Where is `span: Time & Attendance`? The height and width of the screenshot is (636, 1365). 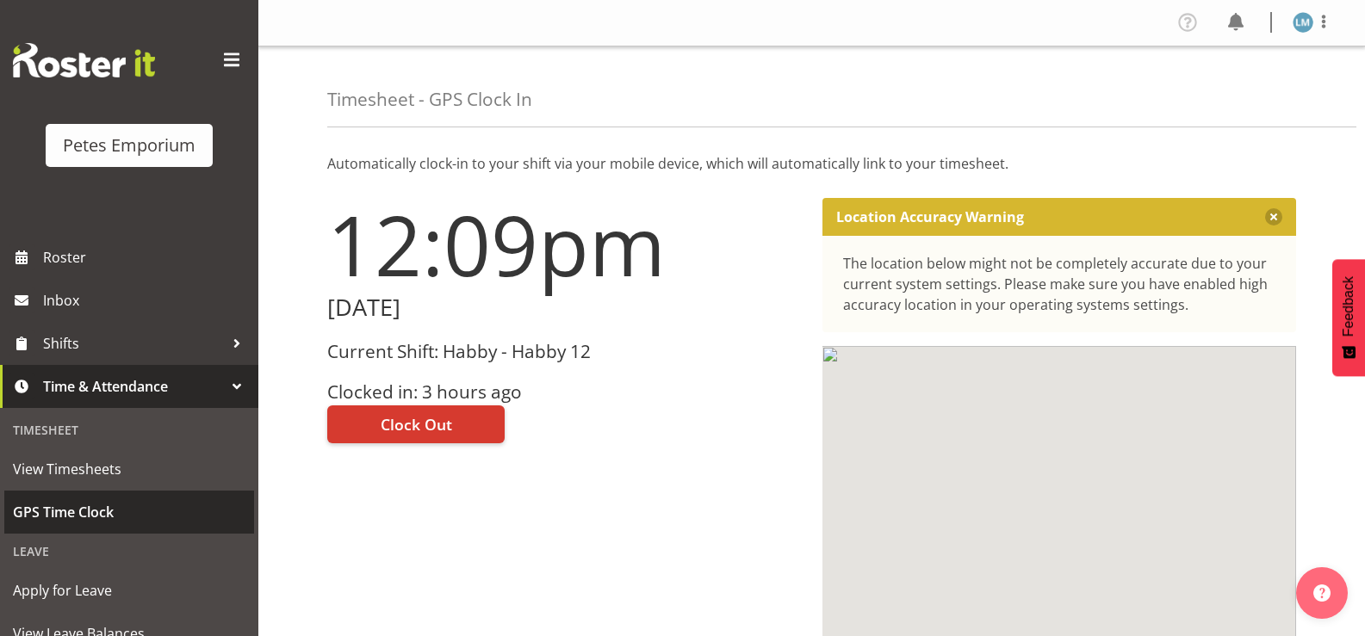 span: Time & Attendance is located at coordinates (133, 387).